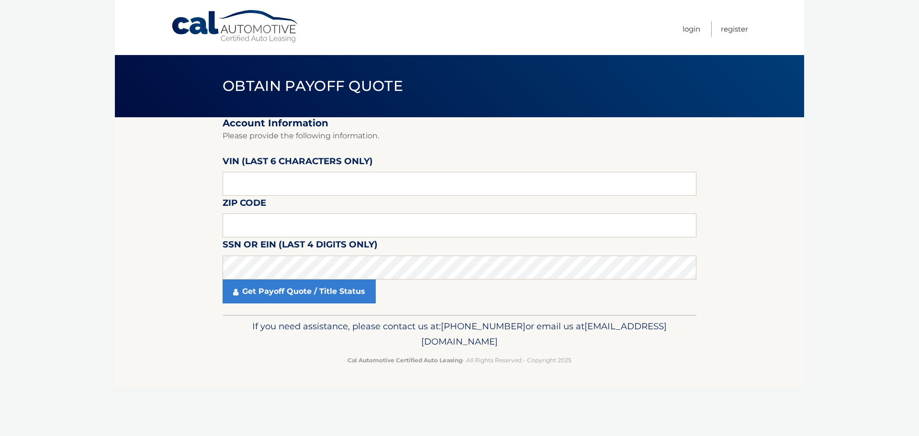  I want to click on h2: Account Information, so click(459, 123).